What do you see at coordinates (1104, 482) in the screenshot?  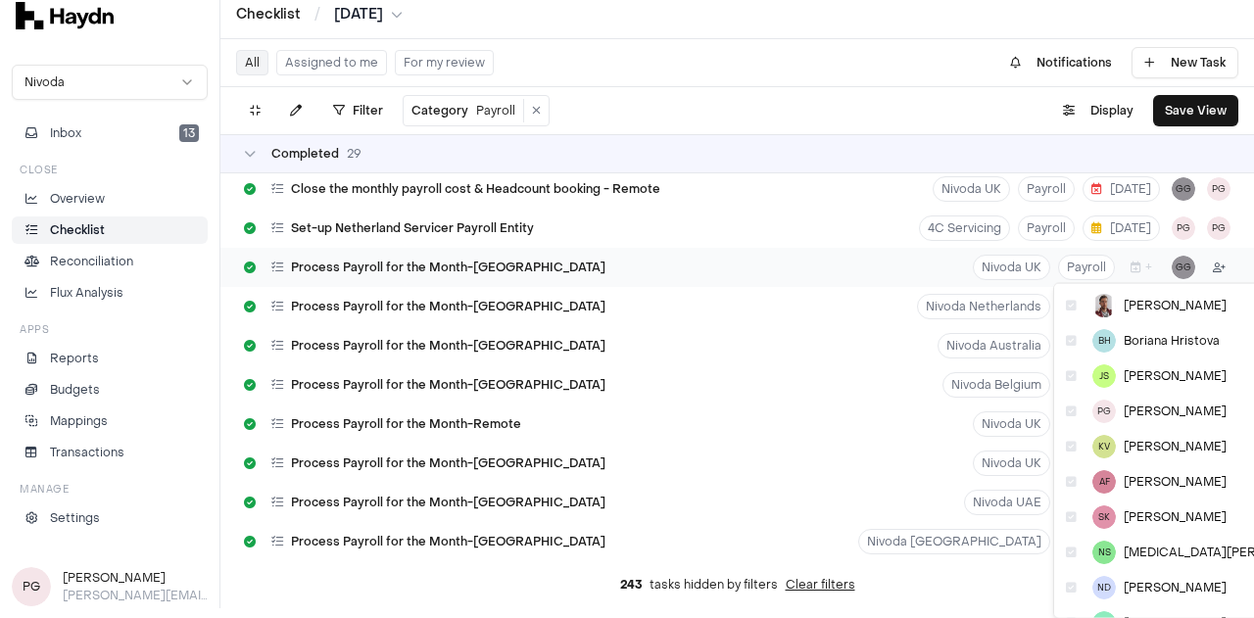 I see `span: AF` at bounding box center [1104, 482].